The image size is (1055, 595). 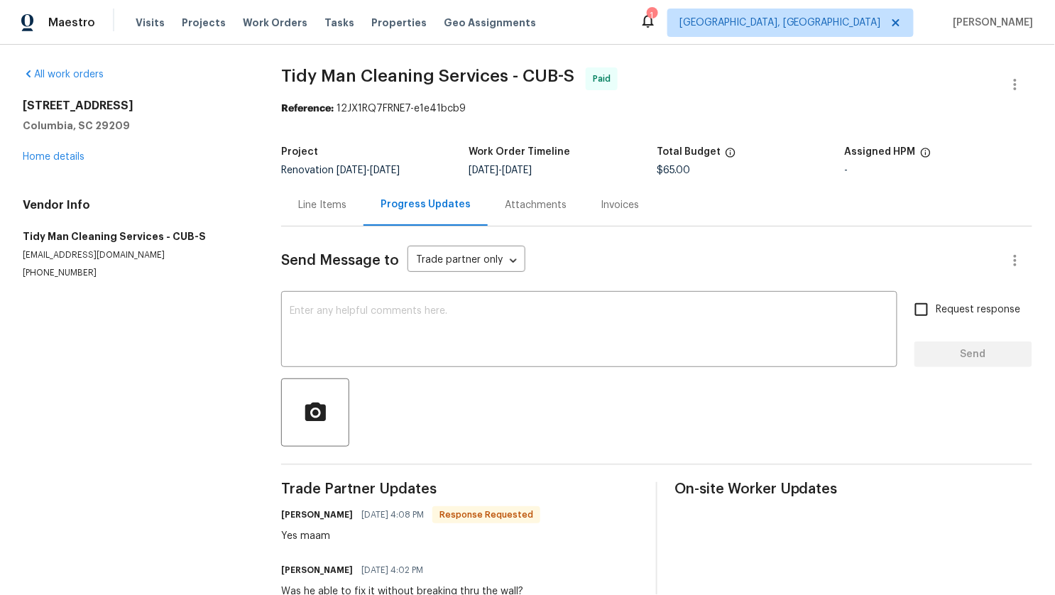 I want to click on h5: Work Order Timeline, so click(x=520, y=152).